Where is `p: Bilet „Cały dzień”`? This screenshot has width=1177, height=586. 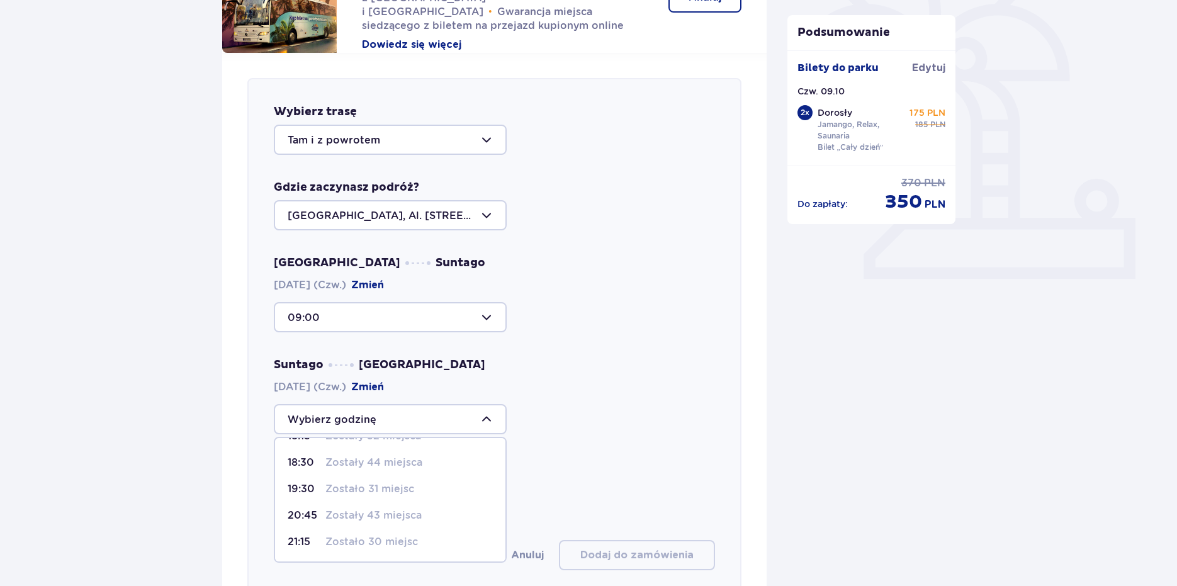
p: Bilet „Cały dzień” is located at coordinates (850, 147).